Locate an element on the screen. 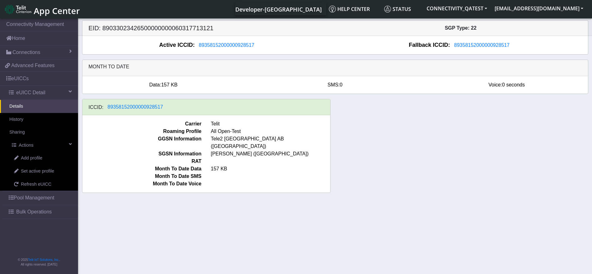  a: Refresh eUICC is located at coordinates (41, 184).